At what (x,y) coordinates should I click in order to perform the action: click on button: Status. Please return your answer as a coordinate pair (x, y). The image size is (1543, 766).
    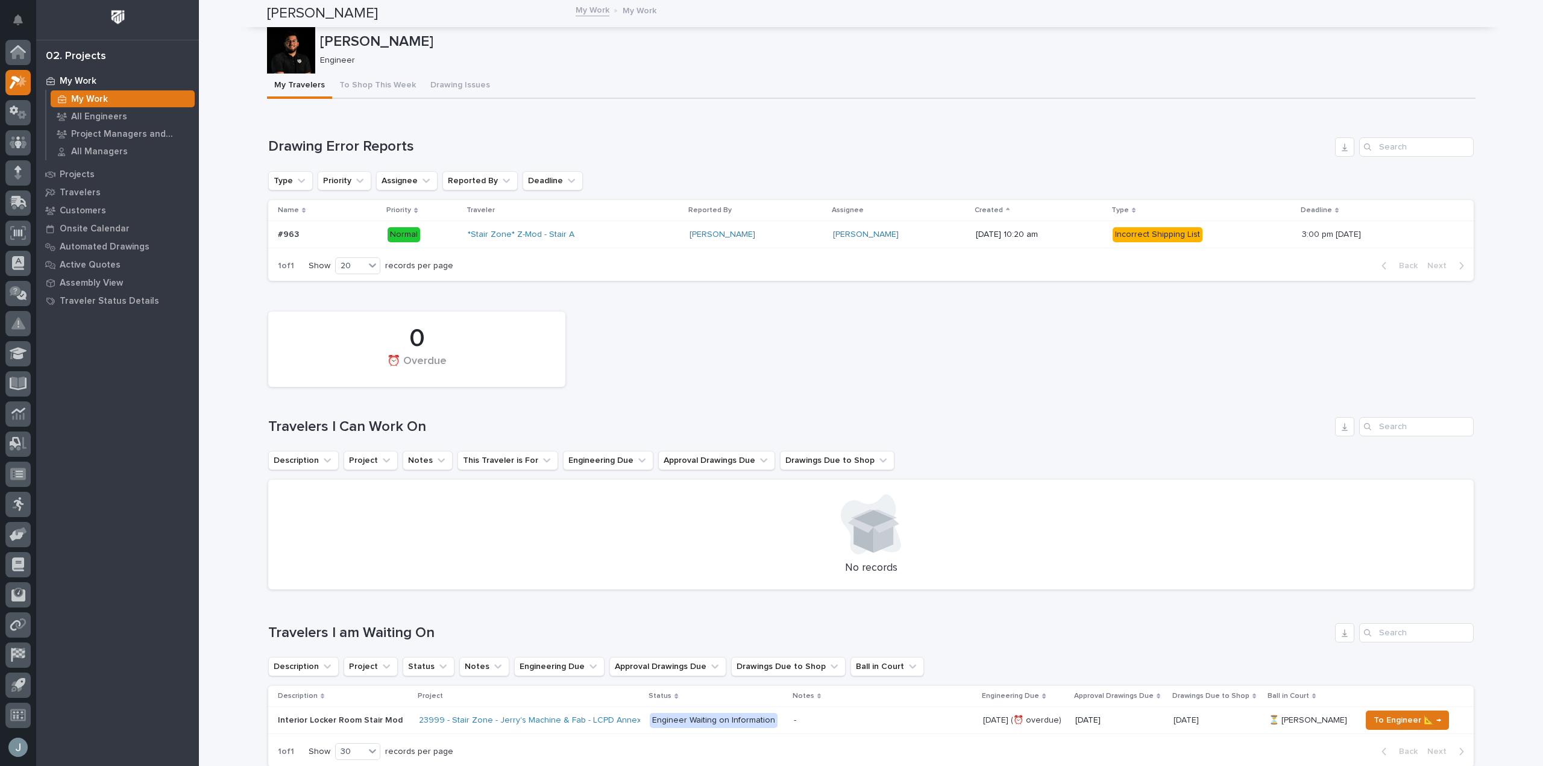
    Looking at the image, I should click on (428, 667).